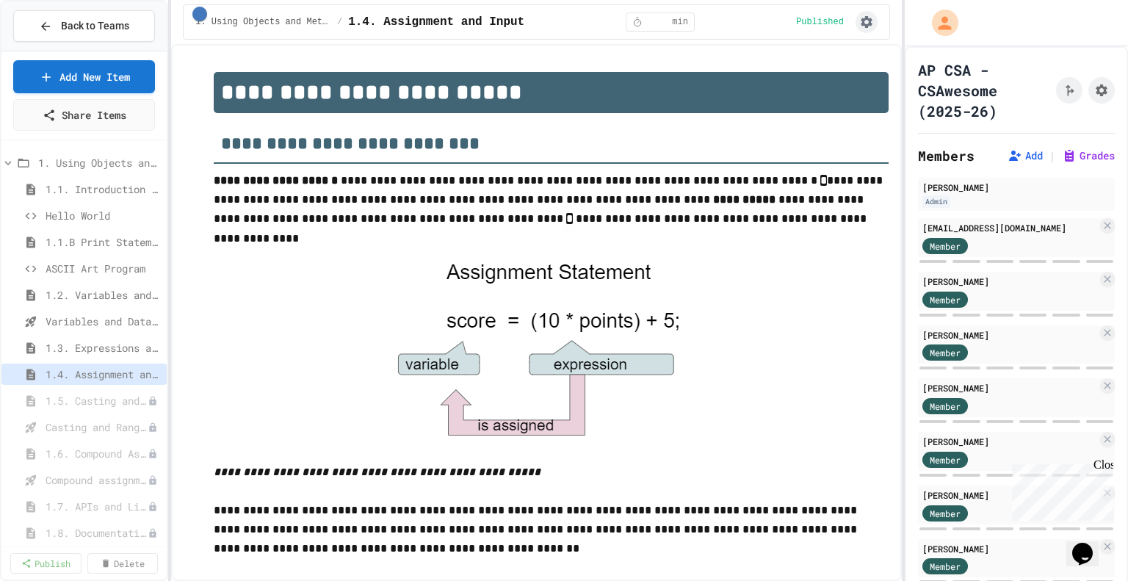 This screenshot has width=1128, height=581. What do you see at coordinates (937, 201) in the screenshot?
I see `div: Admin` at bounding box center [937, 201].